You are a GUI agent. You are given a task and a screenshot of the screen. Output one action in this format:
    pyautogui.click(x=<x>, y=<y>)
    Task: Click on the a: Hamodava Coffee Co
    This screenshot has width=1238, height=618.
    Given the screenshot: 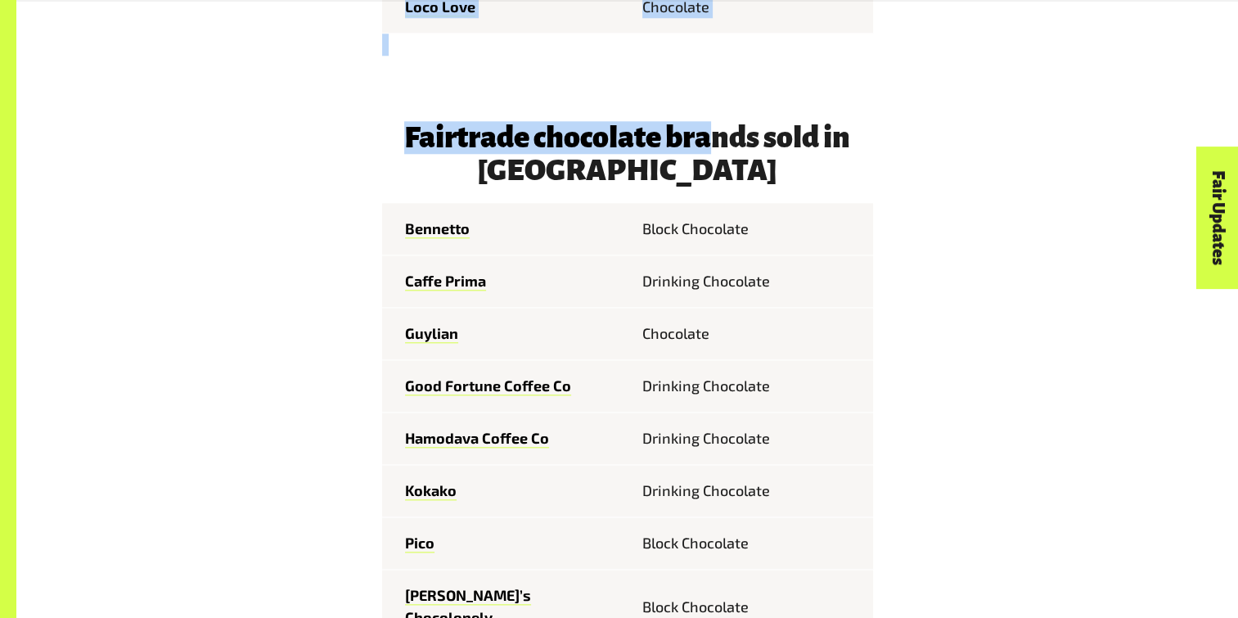 What is the action you would take?
    pyautogui.click(x=477, y=438)
    